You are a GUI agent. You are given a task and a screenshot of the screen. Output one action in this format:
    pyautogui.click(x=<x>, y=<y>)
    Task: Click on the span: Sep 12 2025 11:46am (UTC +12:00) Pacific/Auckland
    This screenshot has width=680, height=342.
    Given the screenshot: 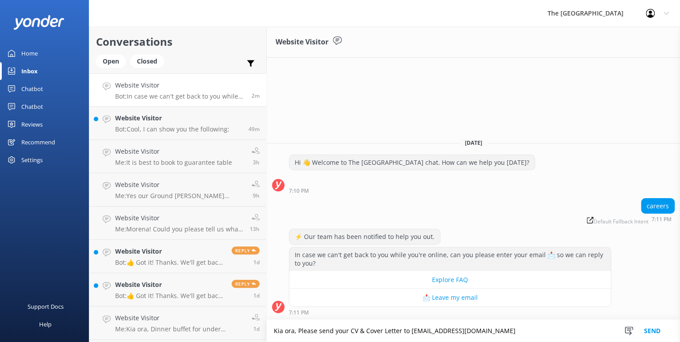 What is the action you would take?
    pyautogui.click(x=257, y=262)
    